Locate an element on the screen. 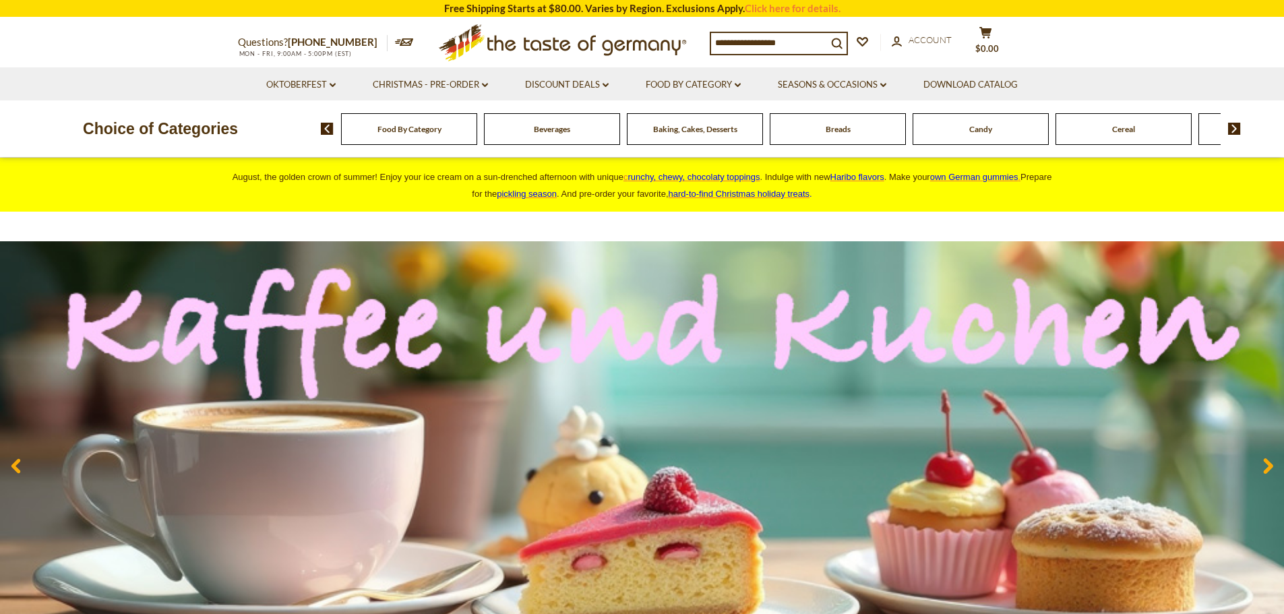 Image resolution: width=1284 pixels, height=614 pixels. a: Discount Deals is located at coordinates (567, 85).